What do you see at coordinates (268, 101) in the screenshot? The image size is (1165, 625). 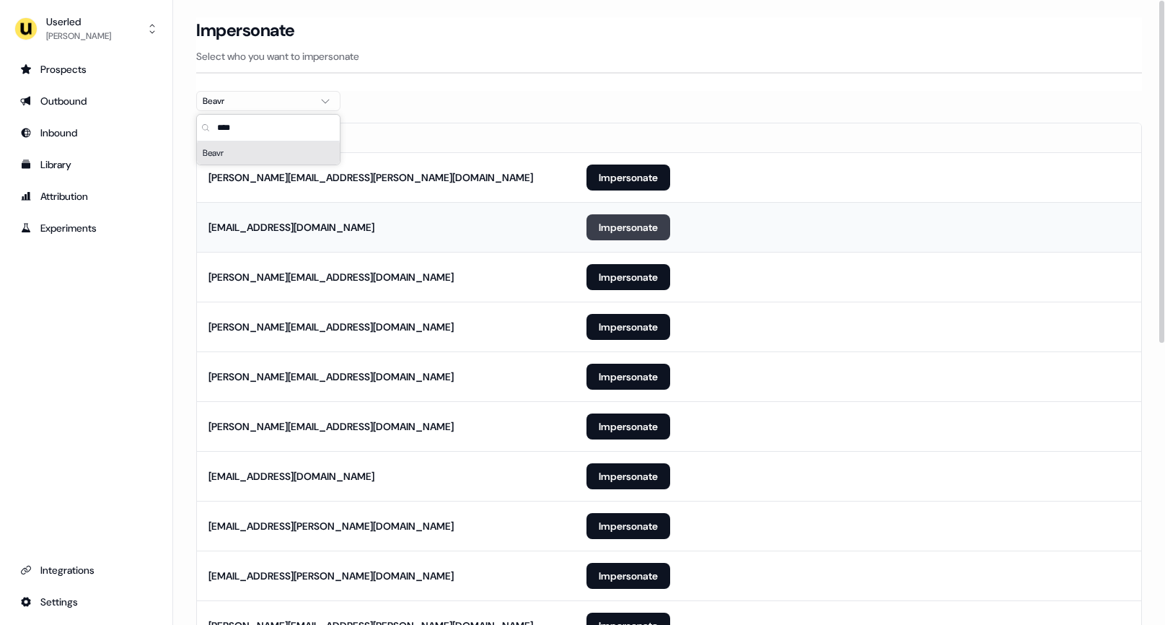 I see `button: Beavr` at bounding box center [268, 101].